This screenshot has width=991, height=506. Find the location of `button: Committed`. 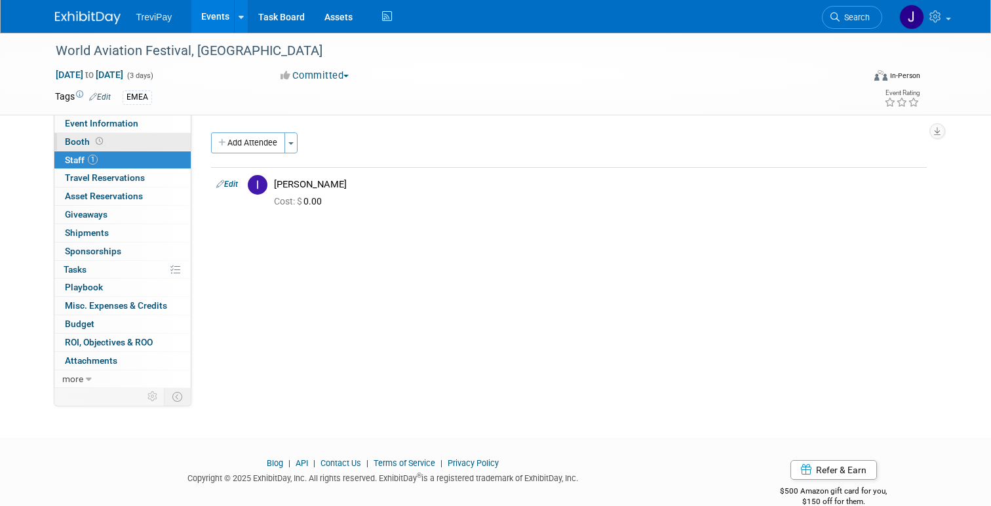

button: Committed is located at coordinates (315, 75).